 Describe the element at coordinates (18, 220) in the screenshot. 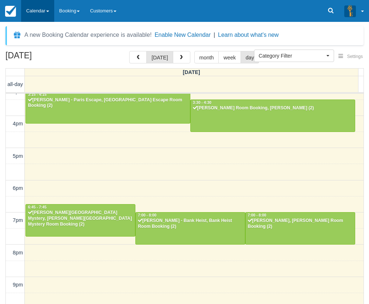

I see `span: 7pm` at that location.